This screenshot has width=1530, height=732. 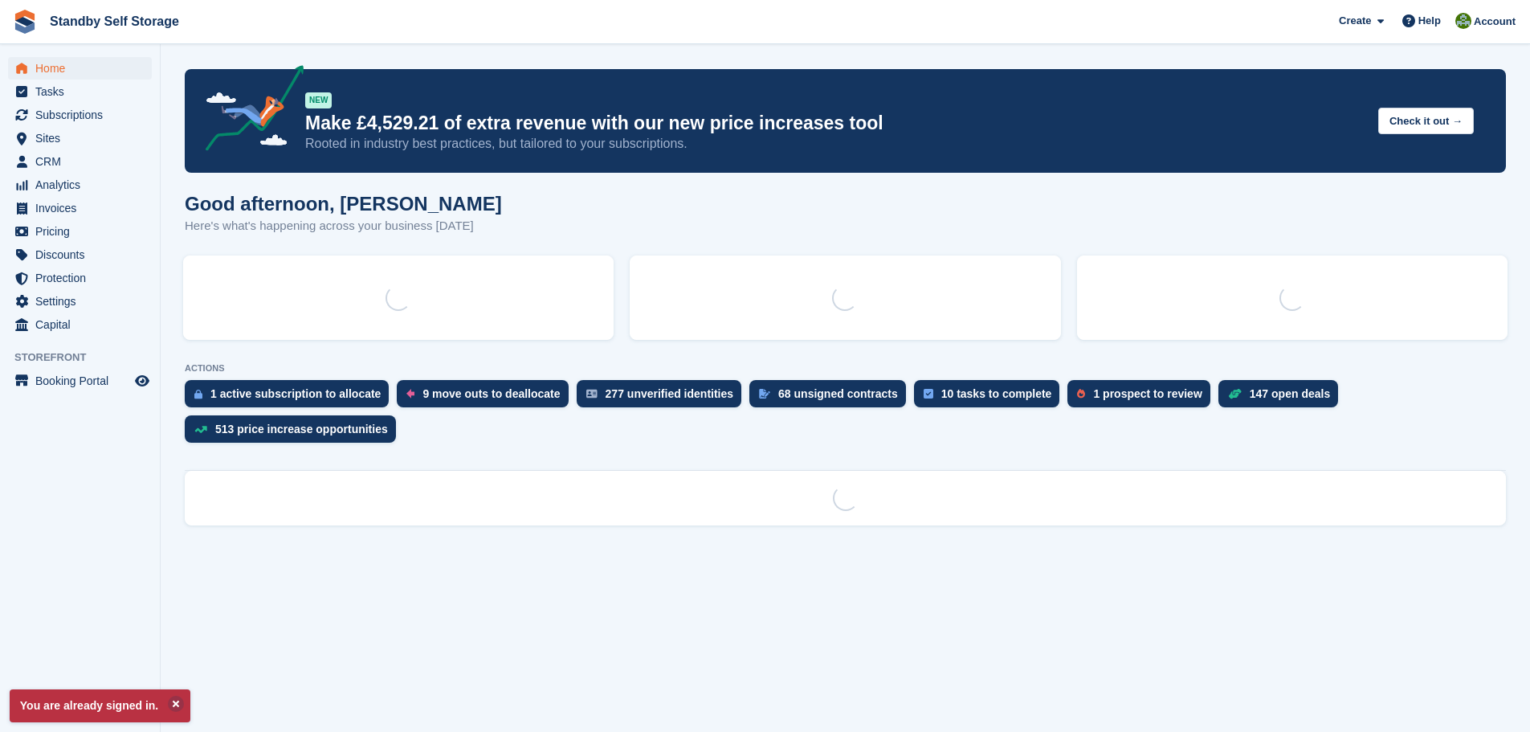 I want to click on img: contract_signature_icon-13c848040528278c33f63329250d36e43548de30e8caae1d1a13099fd9432cc5.svg, so click(x=764, y=393).